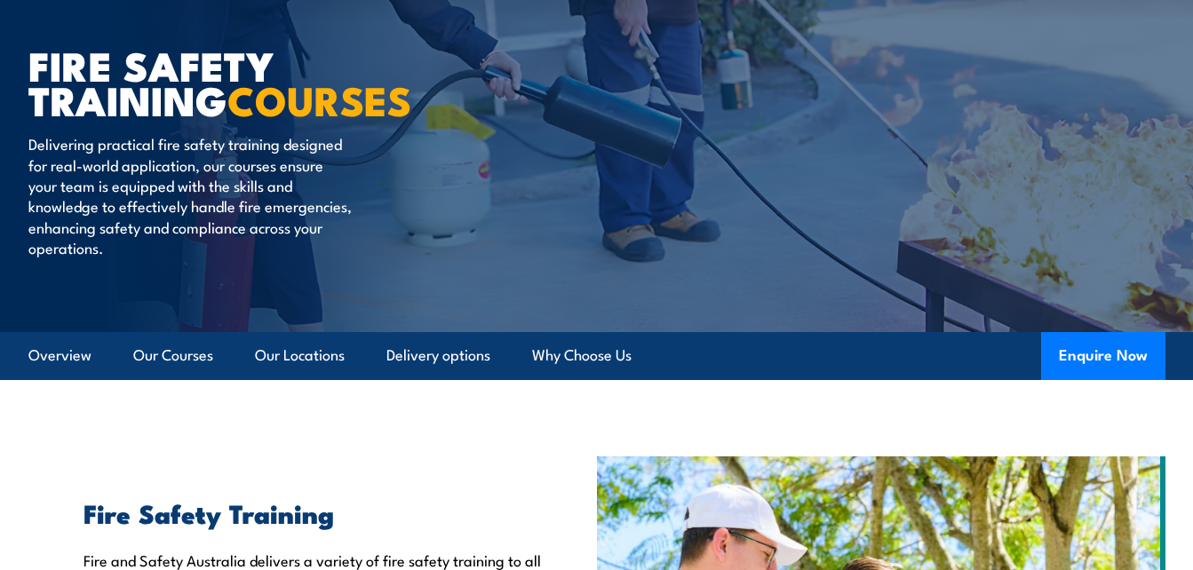  I want to click on button: Enquire Now, so click(1103, 356).